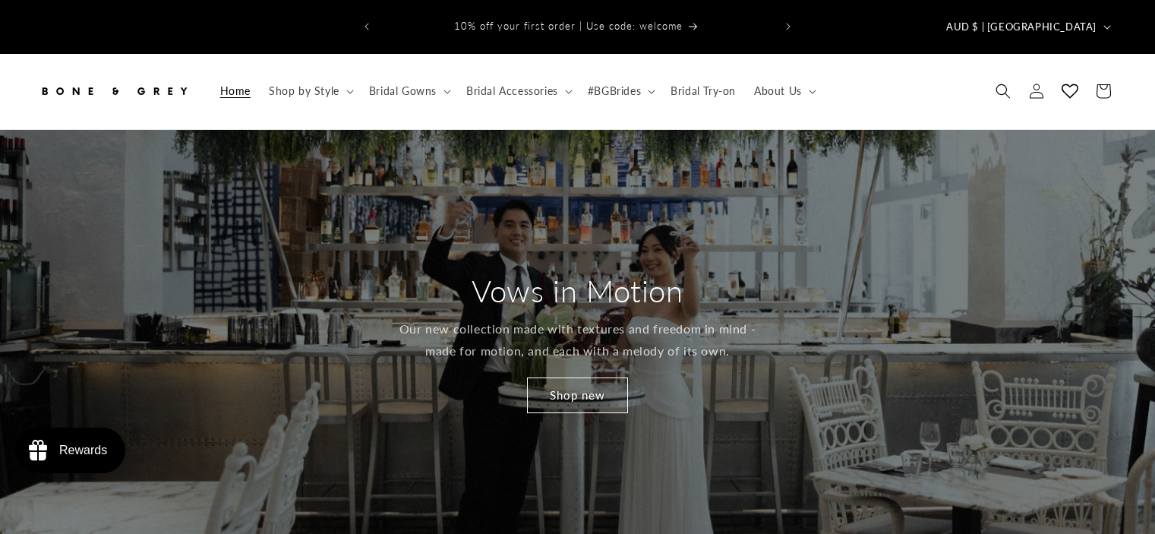 Image resolution: width=1155 pixels, height=534 pixels. What do you see at coordinates (1004, 91) in the screenshot?
I see `summary: Search` at bounding box center [1004, 91].